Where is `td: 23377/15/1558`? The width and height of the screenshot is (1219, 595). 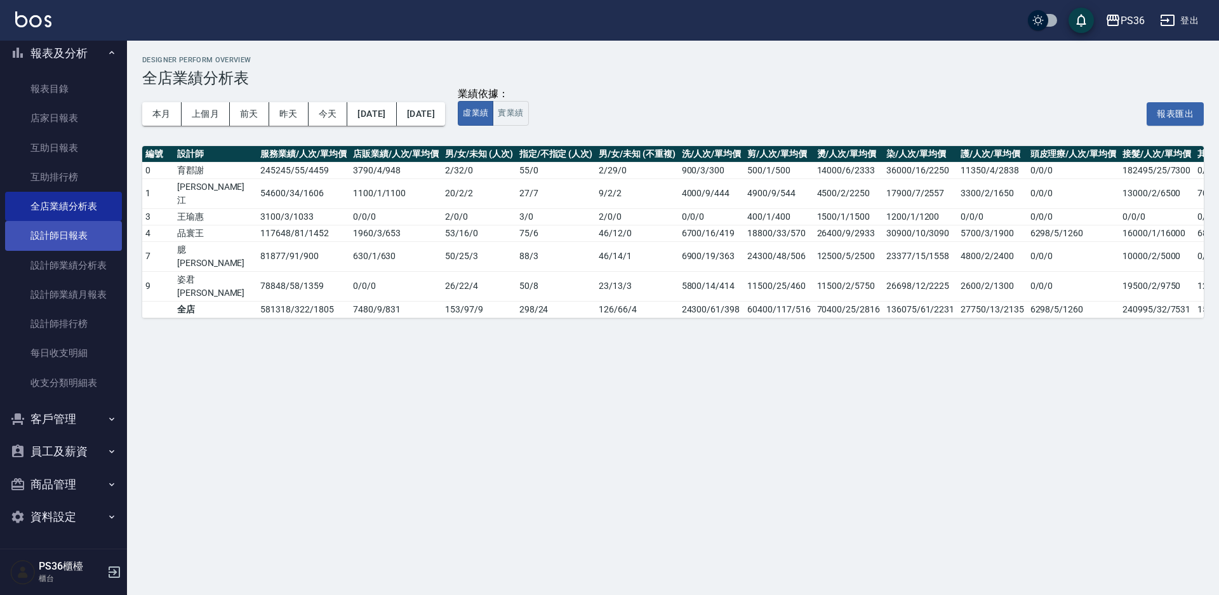
td: 23377/15/1558 is located at coordinates (920, 256).